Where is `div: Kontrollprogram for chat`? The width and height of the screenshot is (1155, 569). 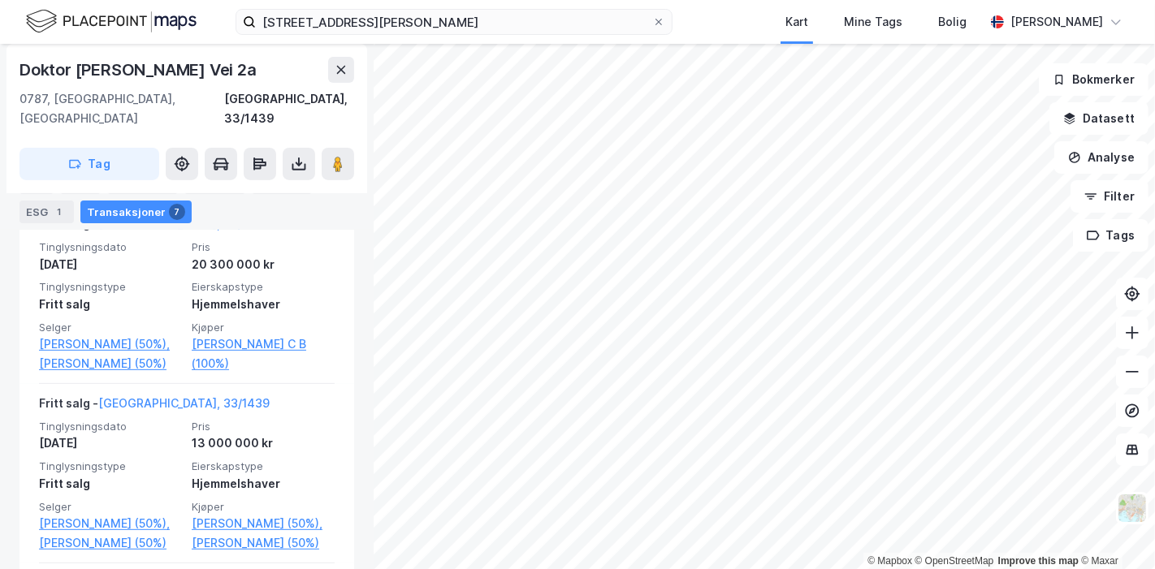 div: Kontrollprogram for chat is located at coordinates (1114, 530).